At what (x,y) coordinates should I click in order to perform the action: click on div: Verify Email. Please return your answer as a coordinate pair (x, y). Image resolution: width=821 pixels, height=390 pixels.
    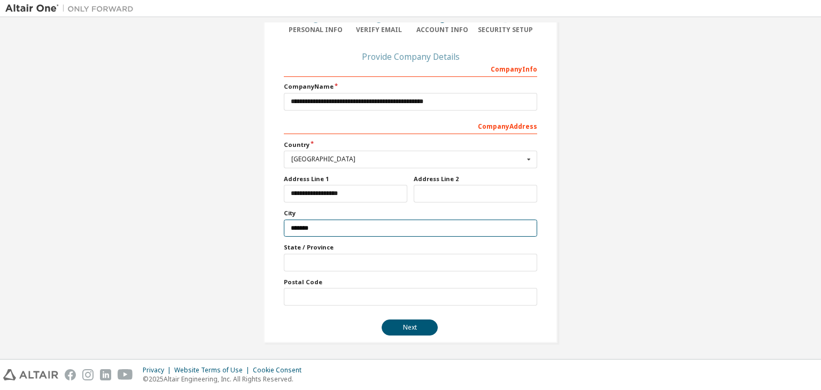
    Looking at the image, I should click on (379, 30).